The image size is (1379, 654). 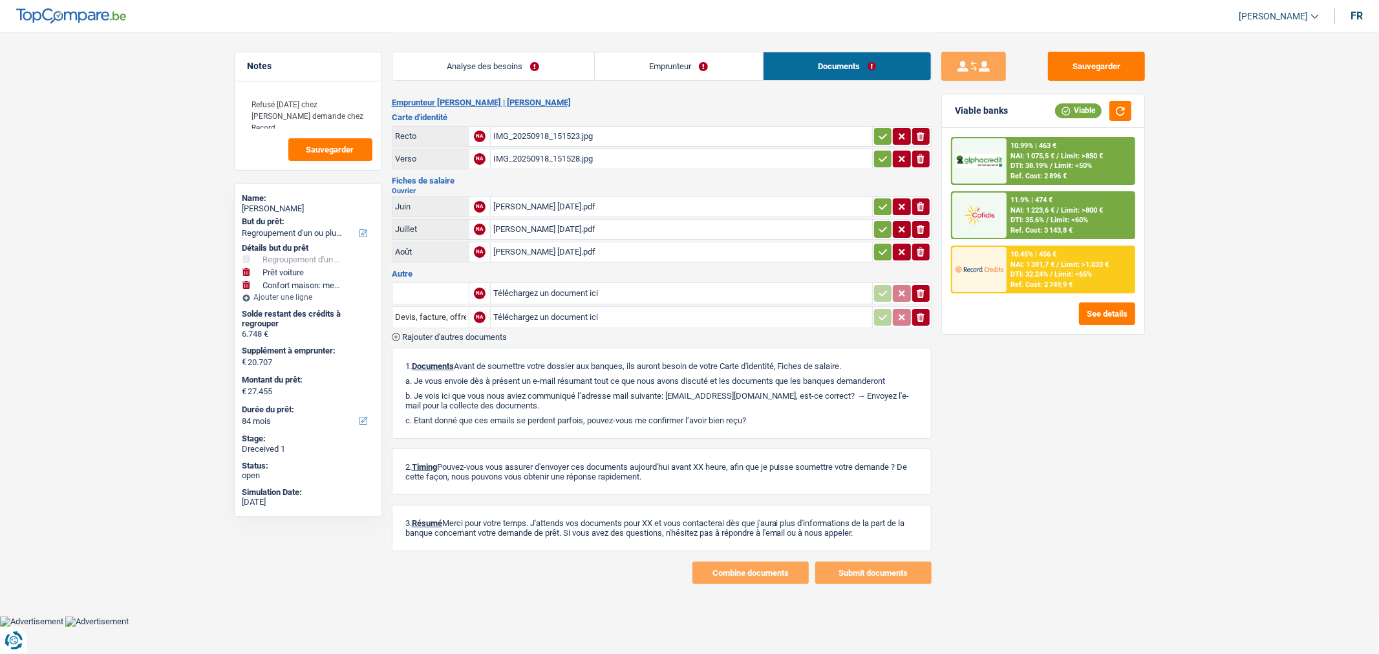 I want to click on a: Analyse des besoins, so click(x=493, y=66).